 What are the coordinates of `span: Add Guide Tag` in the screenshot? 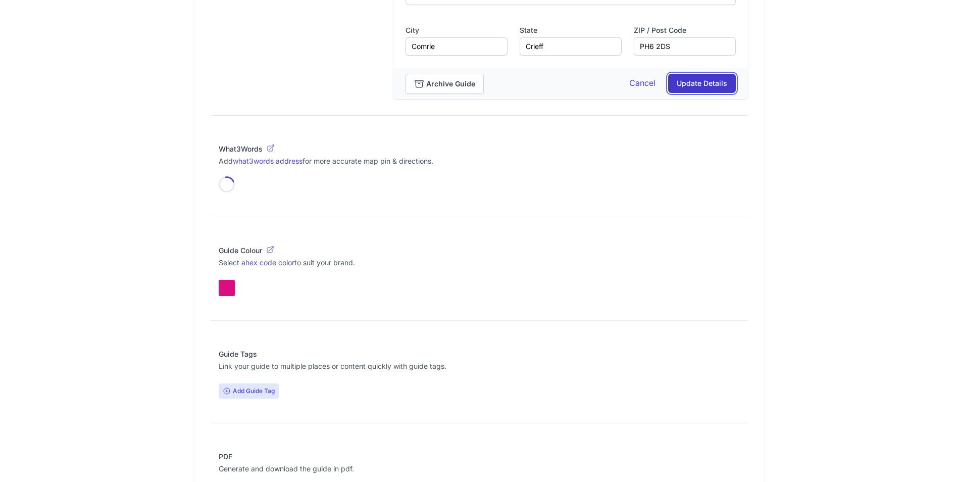 It's located at (248, 391).